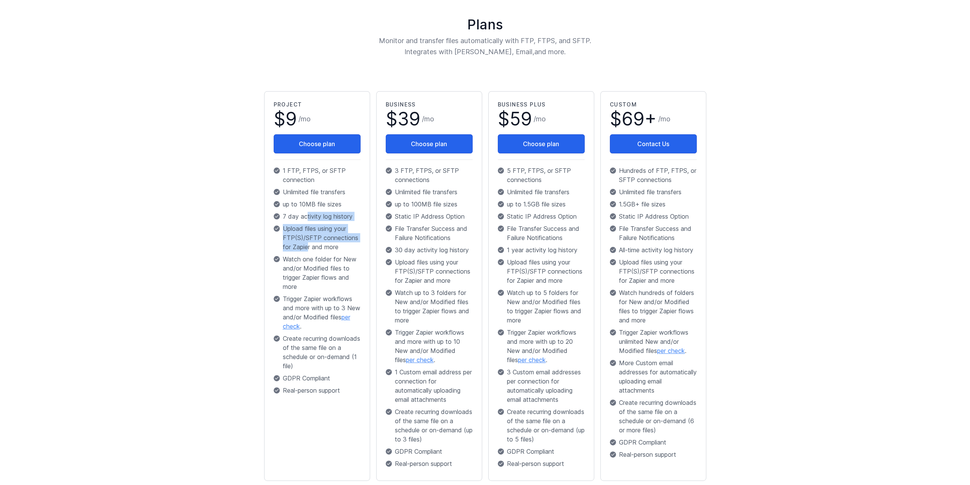 The image size is (970, 485). I want to click on p: Hundreds of FTP, FTPS, or SFTP connections, so click(654, 175).